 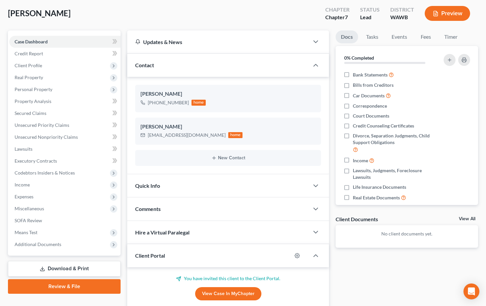 I want to click on span: SOFA Review, so click(x=28, y=220).